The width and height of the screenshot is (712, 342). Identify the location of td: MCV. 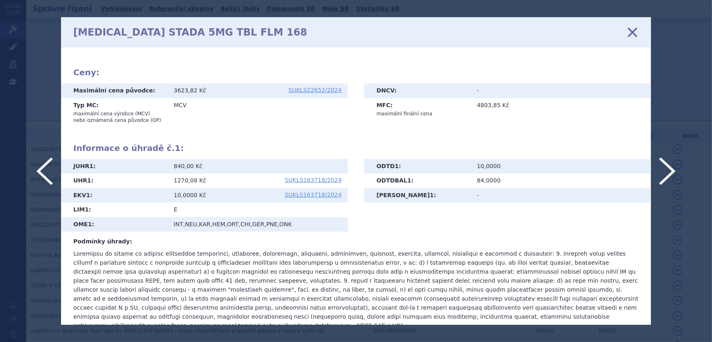
(258, 113).